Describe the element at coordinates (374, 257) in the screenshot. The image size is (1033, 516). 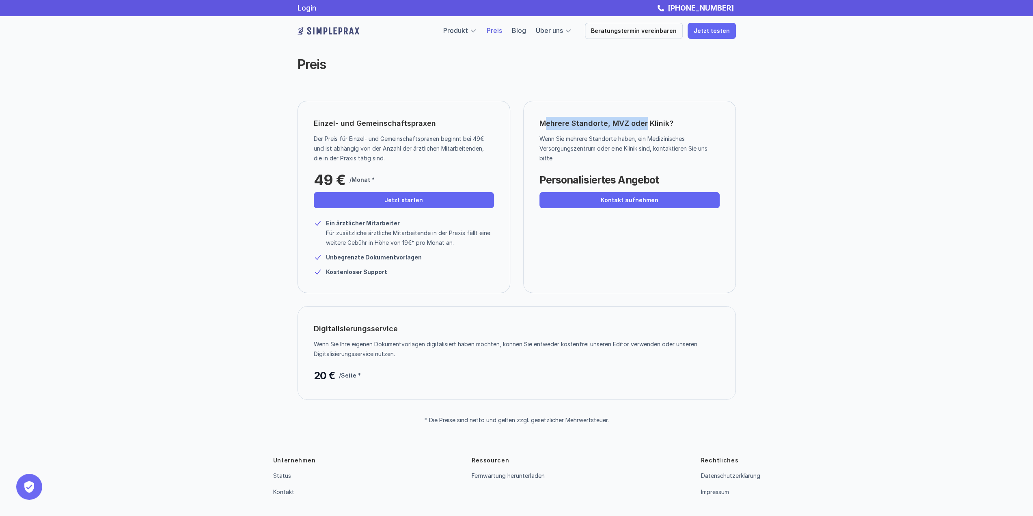
I see `strong: Unbegrenzte Dokumentvorlagen` at that location.